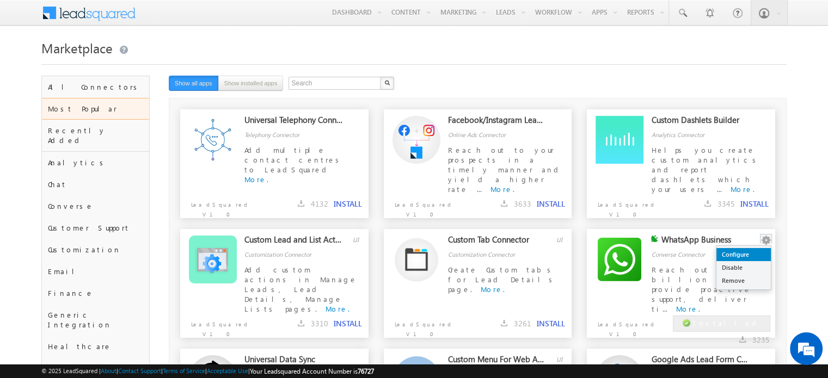 The width and height of the screenshot is (828, 378). Describe the element at coordinates (366, 371) in the screenshot. I see `span: 76727` at that location.